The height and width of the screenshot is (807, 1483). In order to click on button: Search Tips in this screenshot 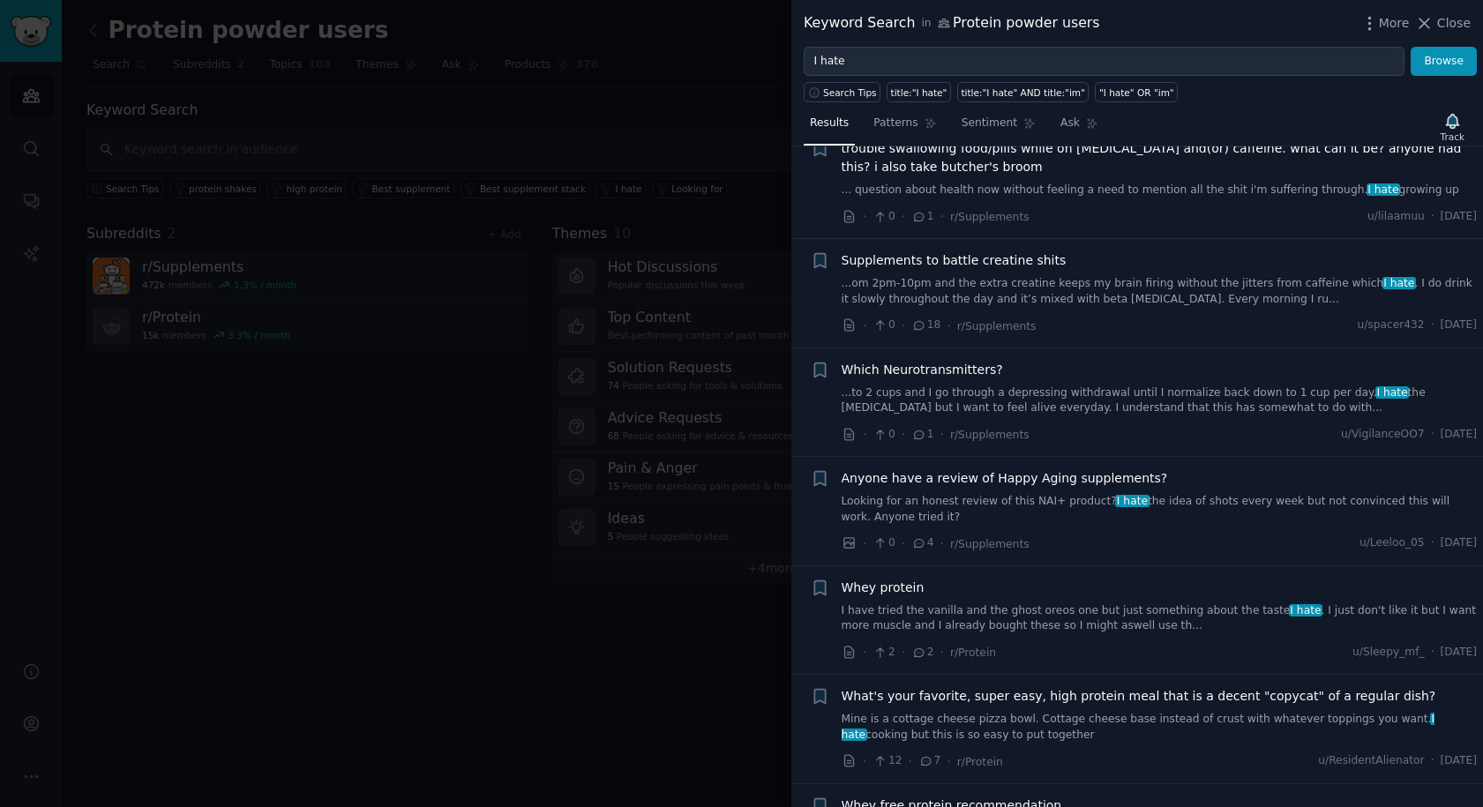, I will do `click(842, 92)`.